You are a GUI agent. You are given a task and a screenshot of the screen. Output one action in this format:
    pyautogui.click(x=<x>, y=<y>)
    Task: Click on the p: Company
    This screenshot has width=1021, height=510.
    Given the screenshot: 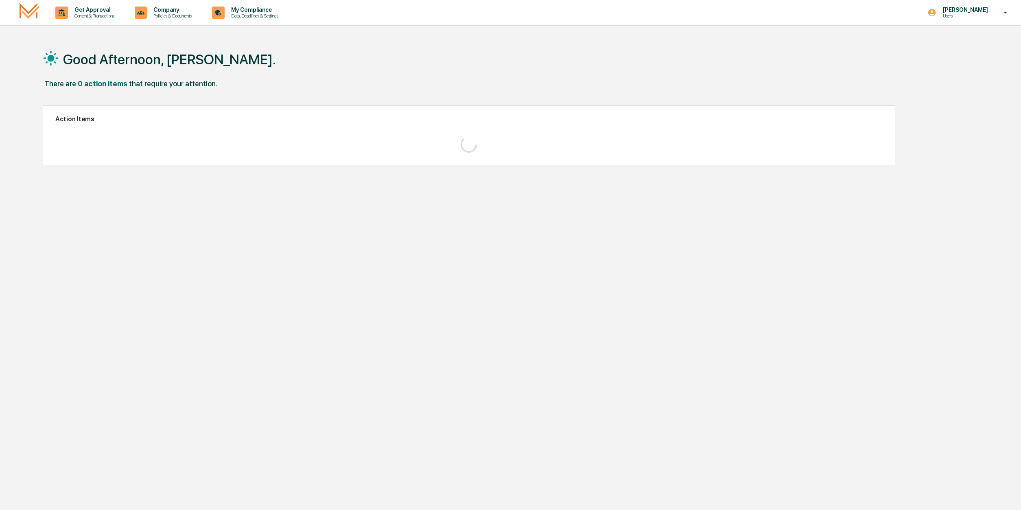 What is the action you would take?
    pyautogui.click(x=171, y=10)
    